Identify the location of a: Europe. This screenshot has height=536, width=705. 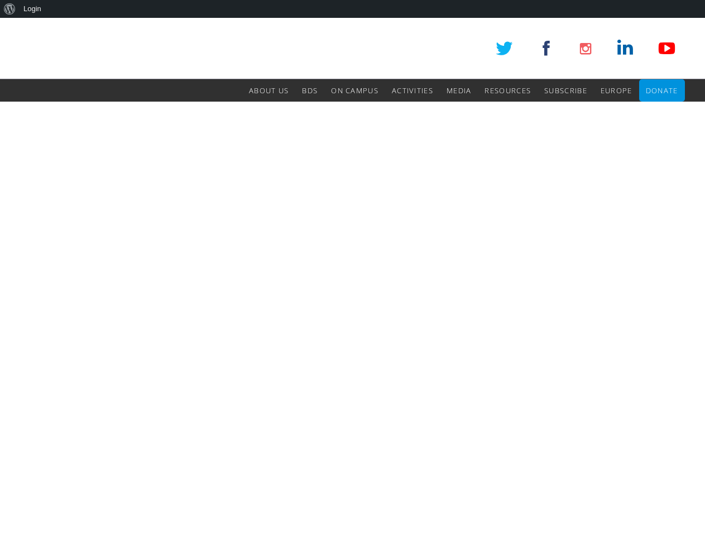
(616, 90).